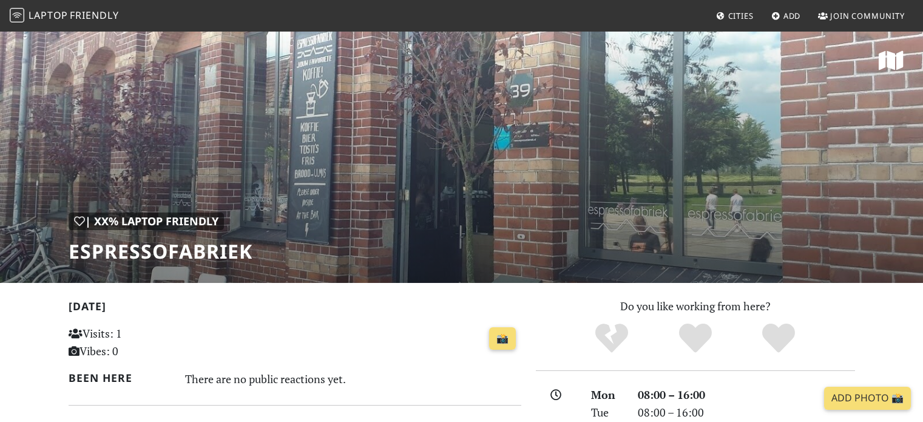  I want to click on a: LaptopFriendly LaptopFriendly, so click(64, 16).